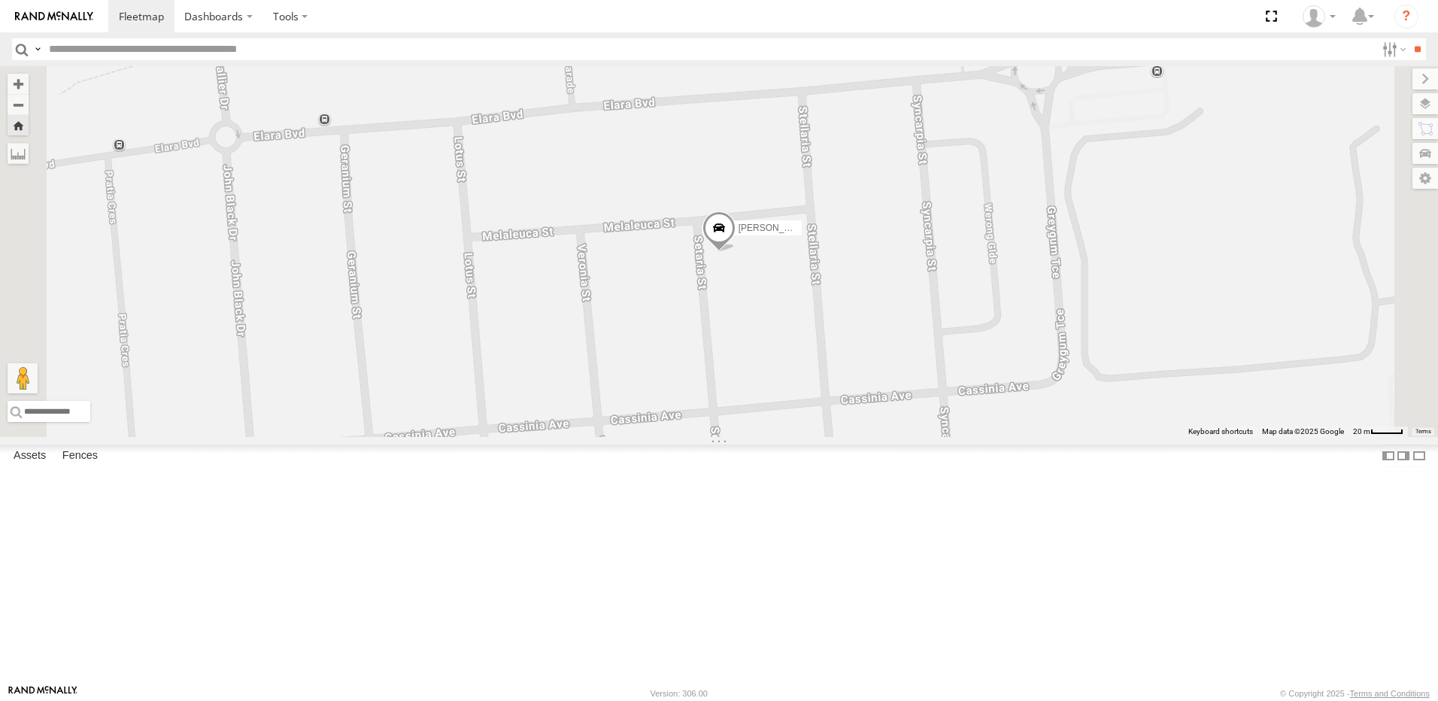  Describe the element at coordinates (1303, 431) in the screenshot. I see `span: Map data ©2025 Google` at that location.